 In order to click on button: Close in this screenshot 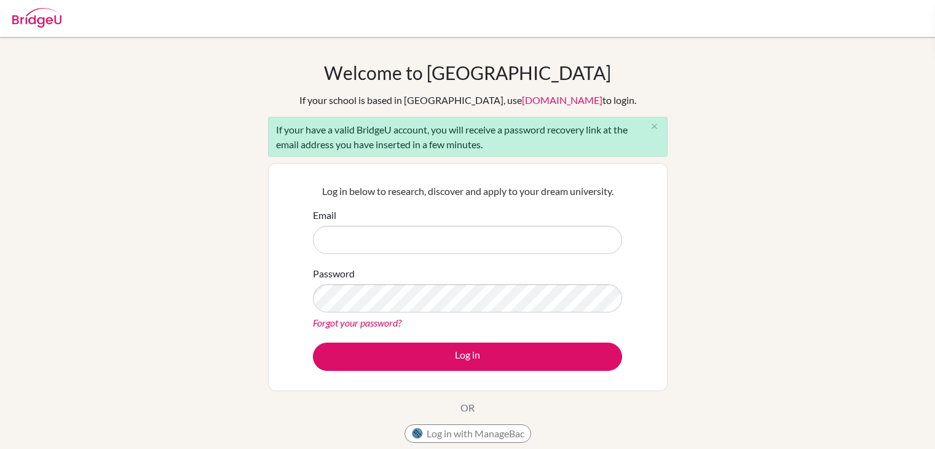, I will do `click(655, 127)`.